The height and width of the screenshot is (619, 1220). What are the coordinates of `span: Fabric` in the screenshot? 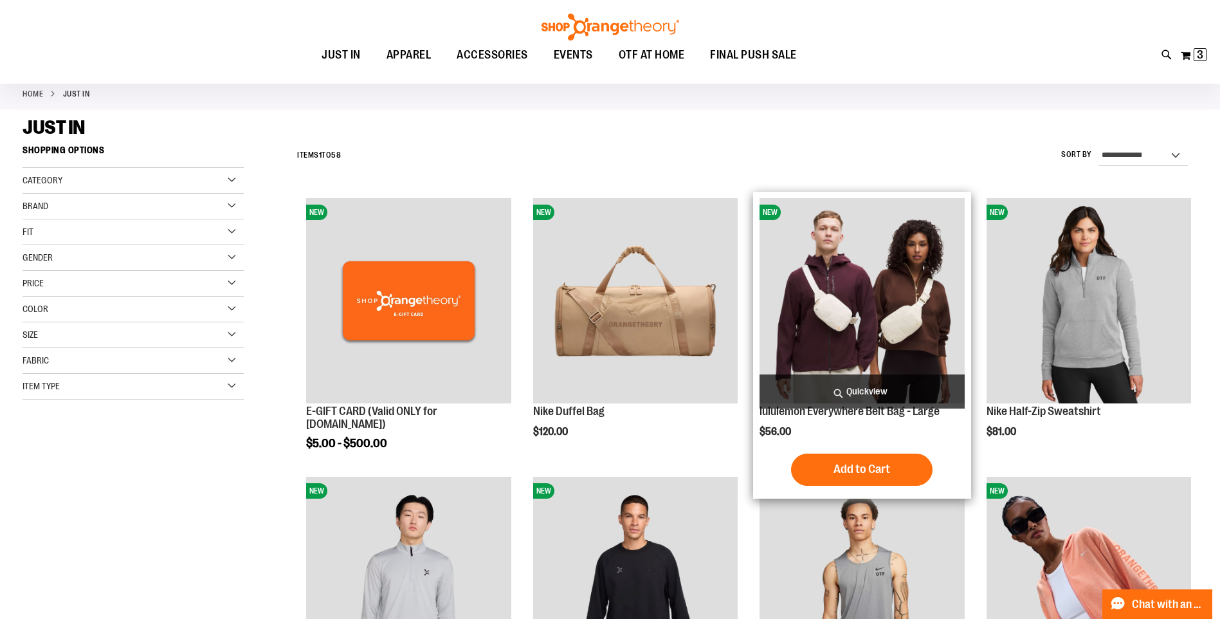 It's located at (35, 360).